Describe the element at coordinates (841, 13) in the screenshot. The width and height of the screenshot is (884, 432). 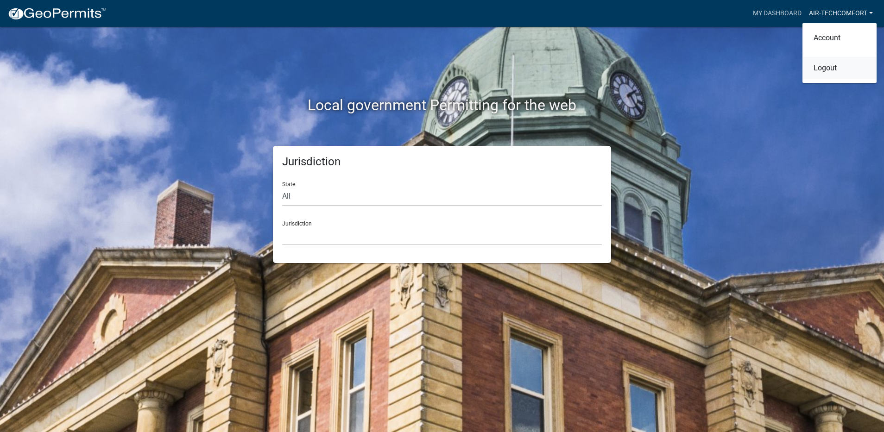
I see `a: AIR-TECHCOMFORT` at that location.